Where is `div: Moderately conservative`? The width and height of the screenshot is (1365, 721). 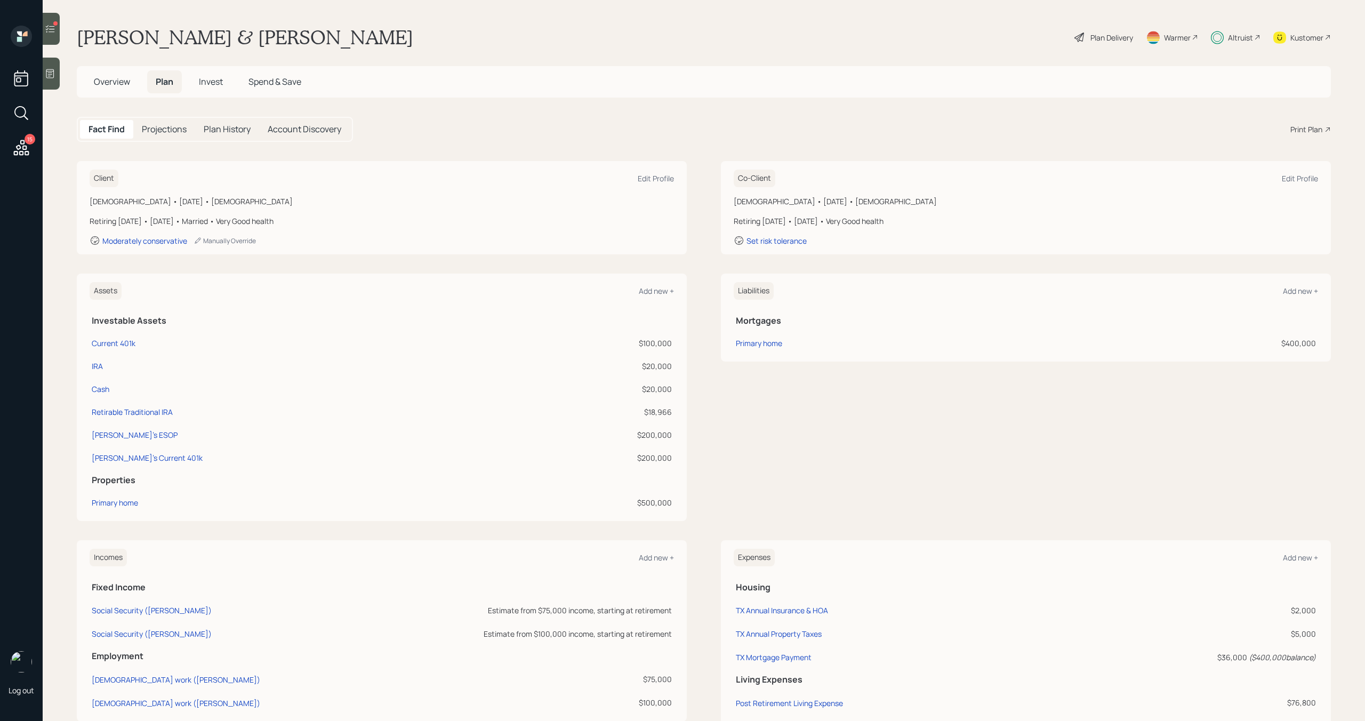
div: Moderately conservative is located at coordinates (144, 240).